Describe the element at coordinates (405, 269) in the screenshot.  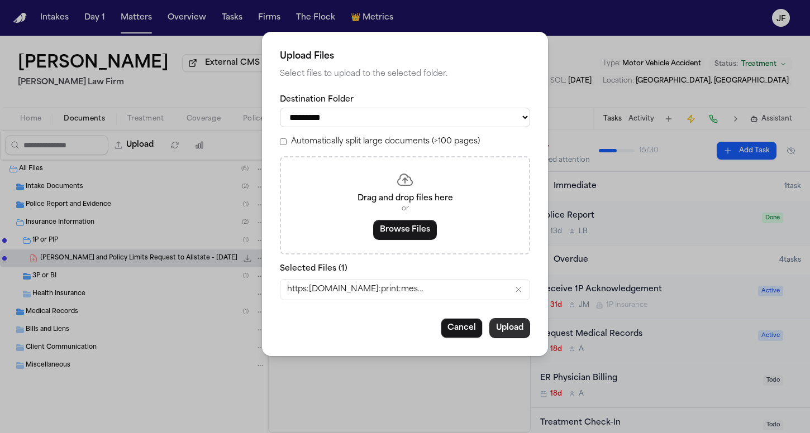
I see `p: Selected Files ( 1 )` at that location.